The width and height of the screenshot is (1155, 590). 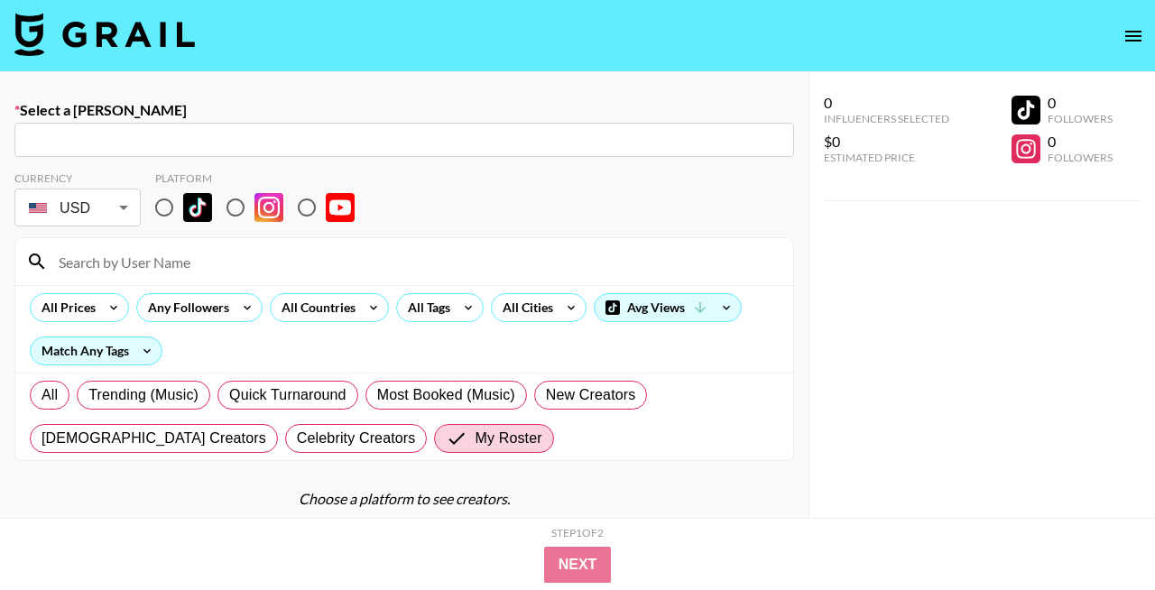 What do you see at coordinates (578, 565) in the screenshot?
I see `button: Next` at bounding box center [578, 565].